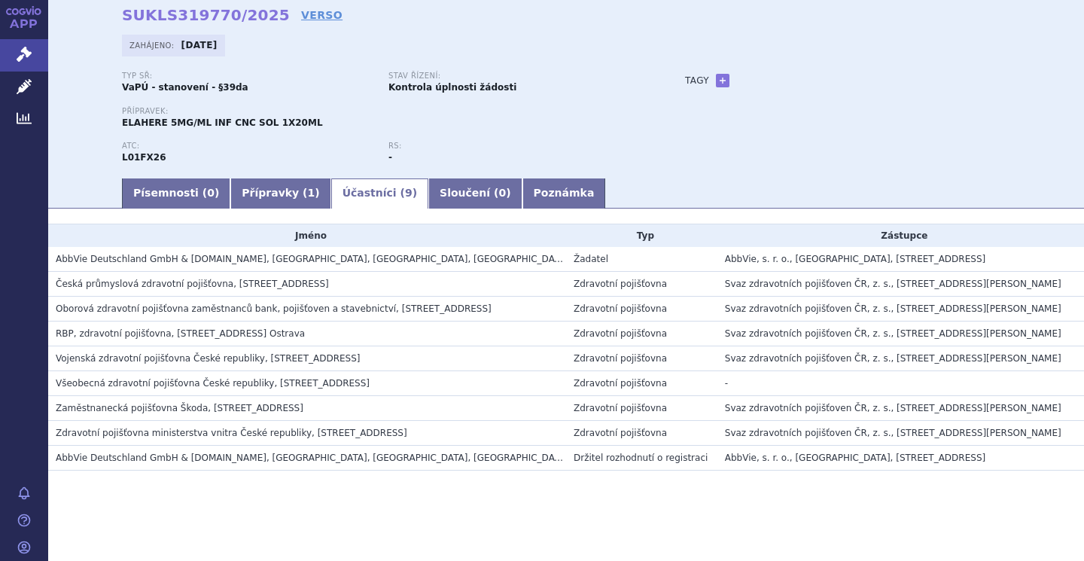 Image resolution: width=1084 pixels, height=561 pixels. I want to click on span: Zaměstnanecká pojišťovna Škoda, Husova 302, Mladá Boleslav, so click(179, 408).